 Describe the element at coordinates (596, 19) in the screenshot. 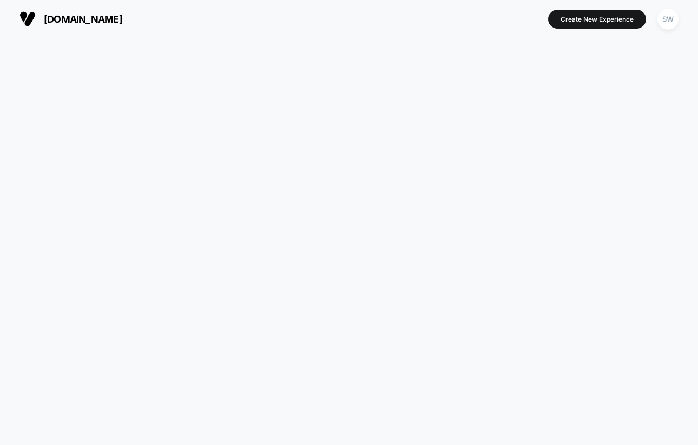

I see `button: Create New Experience` at that location.